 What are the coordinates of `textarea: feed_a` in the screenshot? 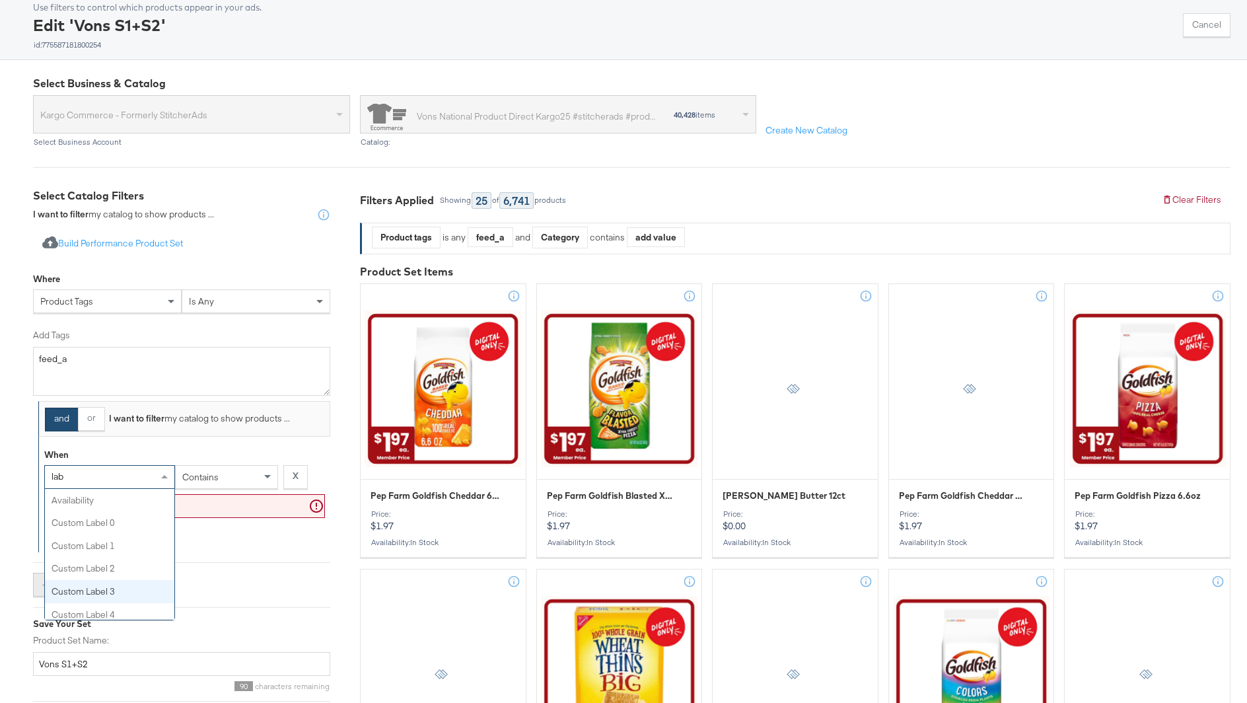 It's located at (182, 371).